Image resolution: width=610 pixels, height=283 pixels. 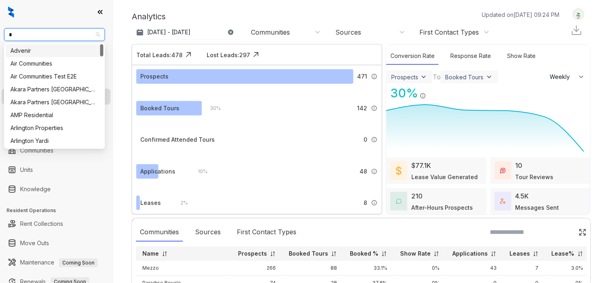 I want to click on span: Coming Soon, so click(x=78, y=262).